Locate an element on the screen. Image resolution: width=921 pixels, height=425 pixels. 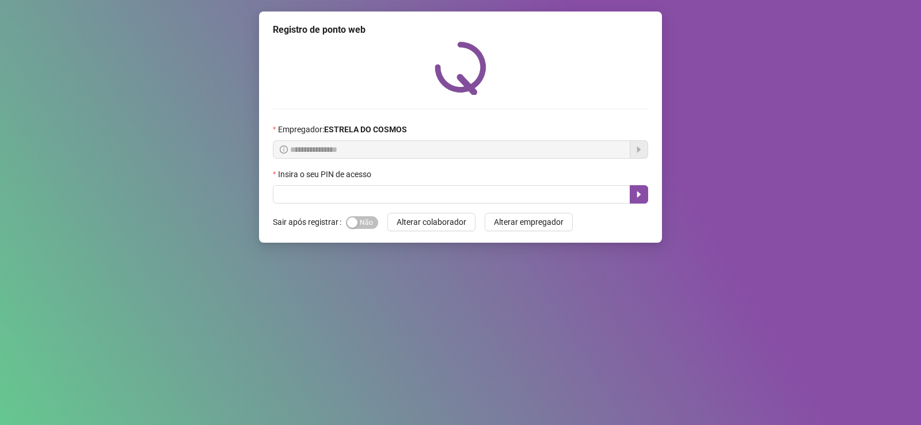
strong: ESTRELA DO COSMOS is located at coordinates (365, 129).